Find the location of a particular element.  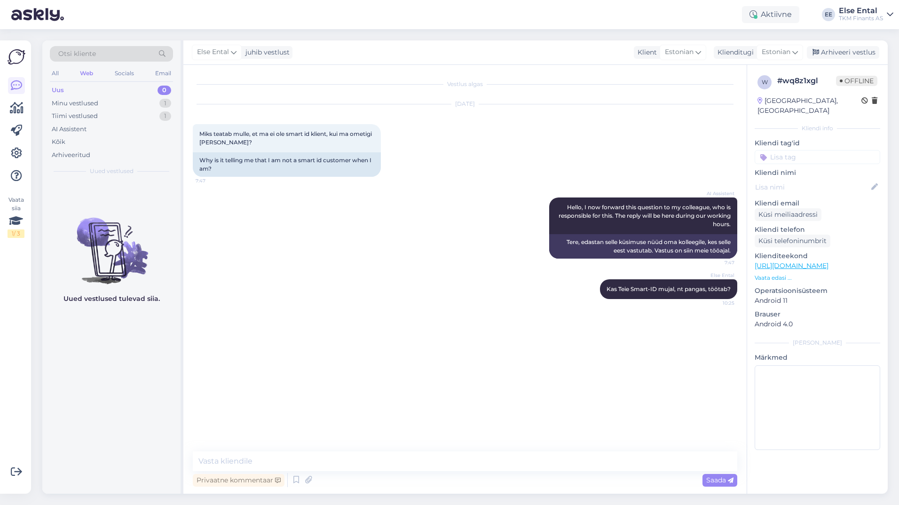

div: Minu vestlused is located at coordinates (75, 103).